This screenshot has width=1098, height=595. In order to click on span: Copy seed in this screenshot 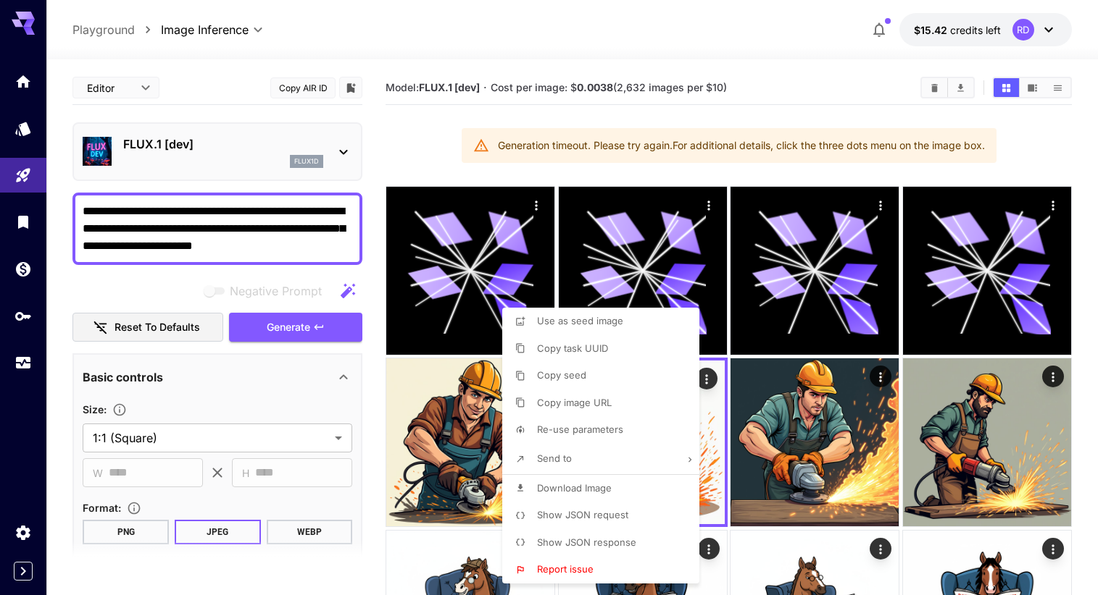, I will do `click(561, 375)`.